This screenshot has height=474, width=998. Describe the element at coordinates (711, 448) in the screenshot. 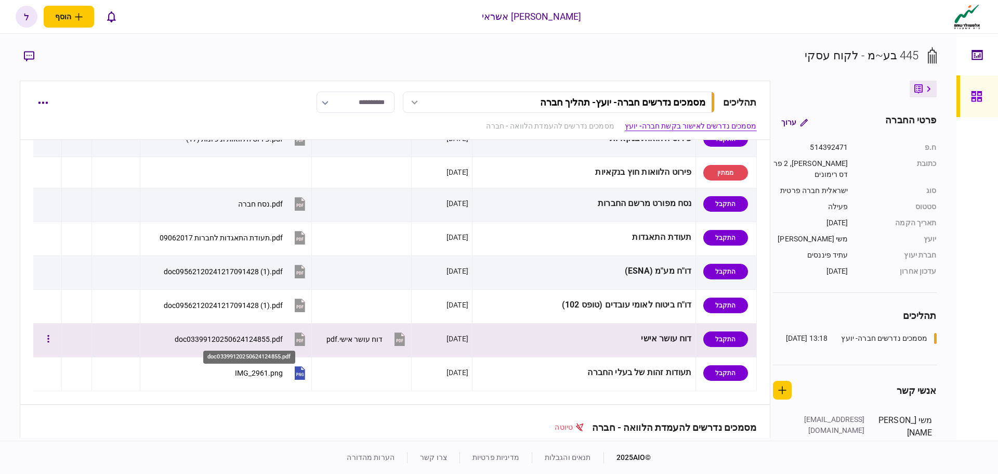

I see `th: סטטוס` at that location.